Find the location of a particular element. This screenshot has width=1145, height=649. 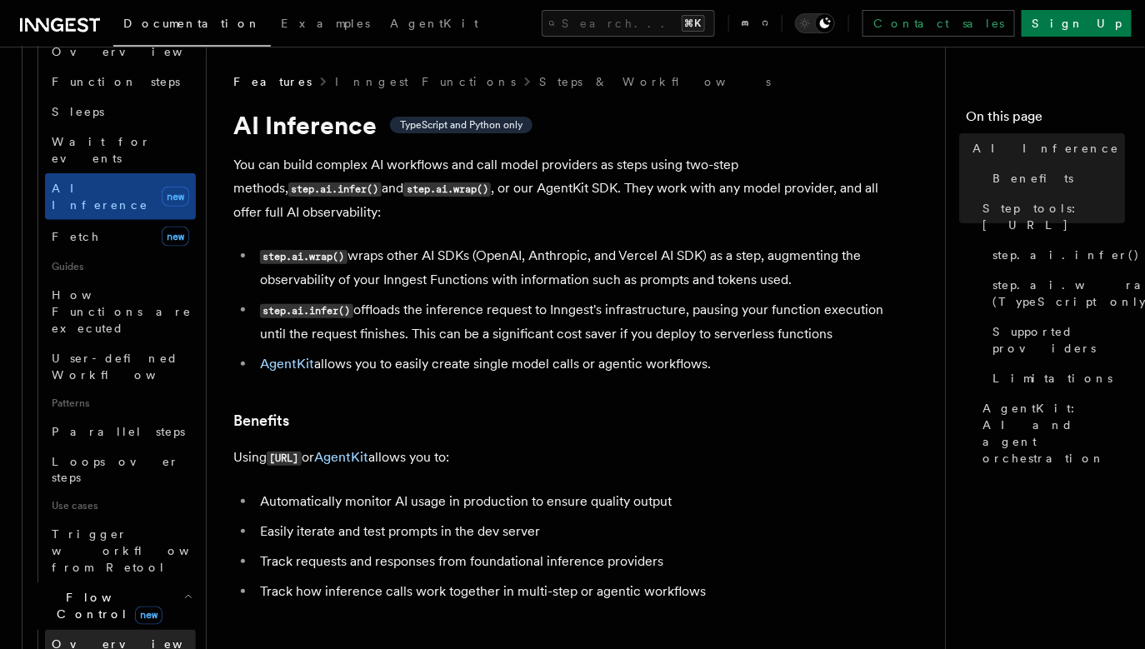

span: Parallel steps is located at coordinates (118, 432).